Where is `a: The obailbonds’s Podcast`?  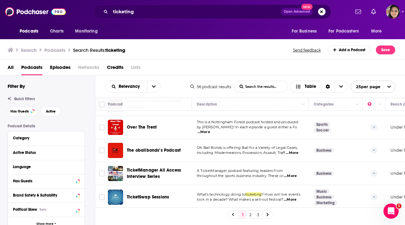 a: The obailbonds’s Podcast is located at coordinates (115, 150).